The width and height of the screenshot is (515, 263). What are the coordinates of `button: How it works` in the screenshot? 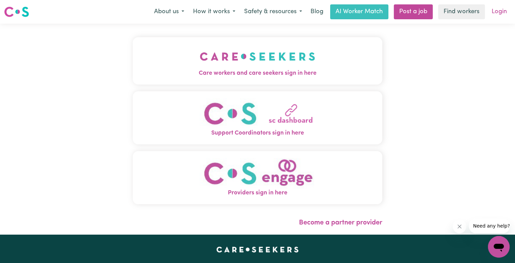 It's located at (214, 12).